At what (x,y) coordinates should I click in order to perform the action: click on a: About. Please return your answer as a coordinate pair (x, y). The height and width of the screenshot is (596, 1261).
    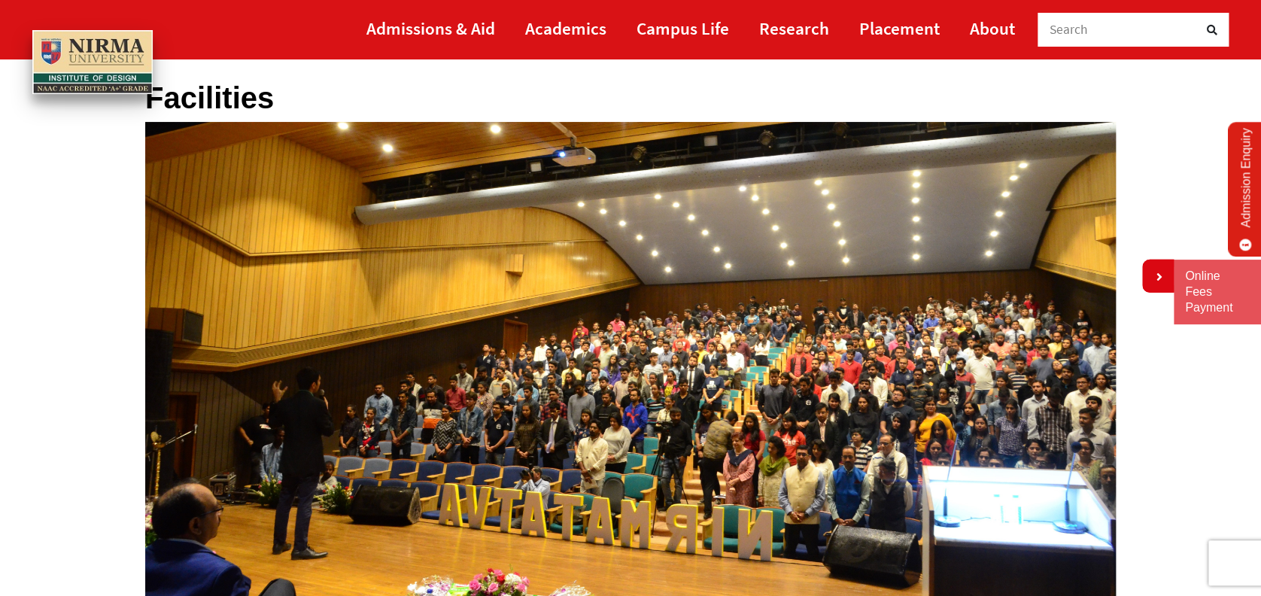
    Looking at the image, I should click on (992, 28).